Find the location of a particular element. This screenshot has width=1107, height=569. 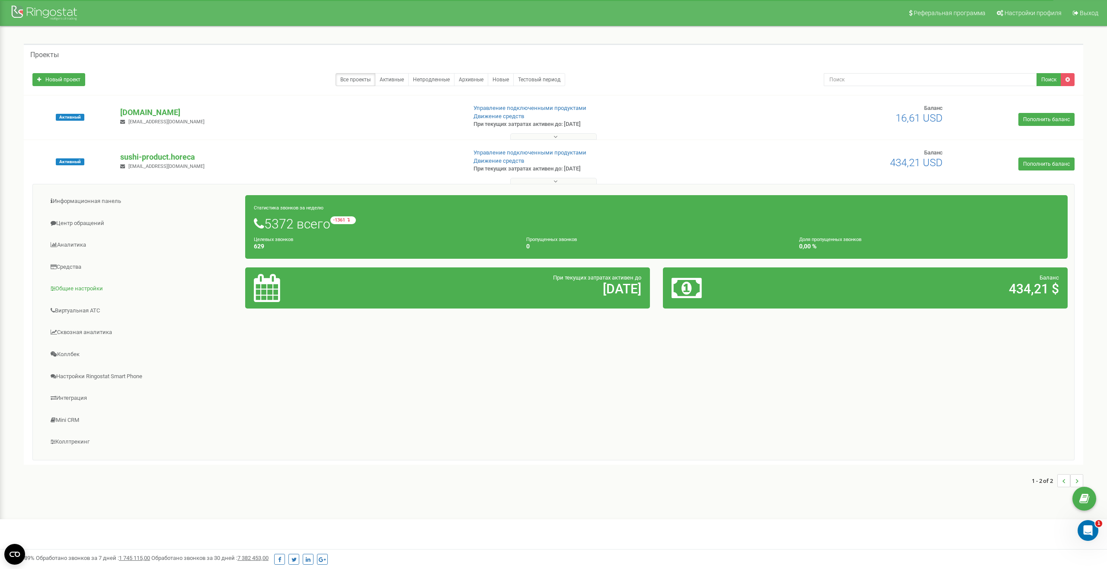

h5: Проекты is located at coordinates (45, 55).